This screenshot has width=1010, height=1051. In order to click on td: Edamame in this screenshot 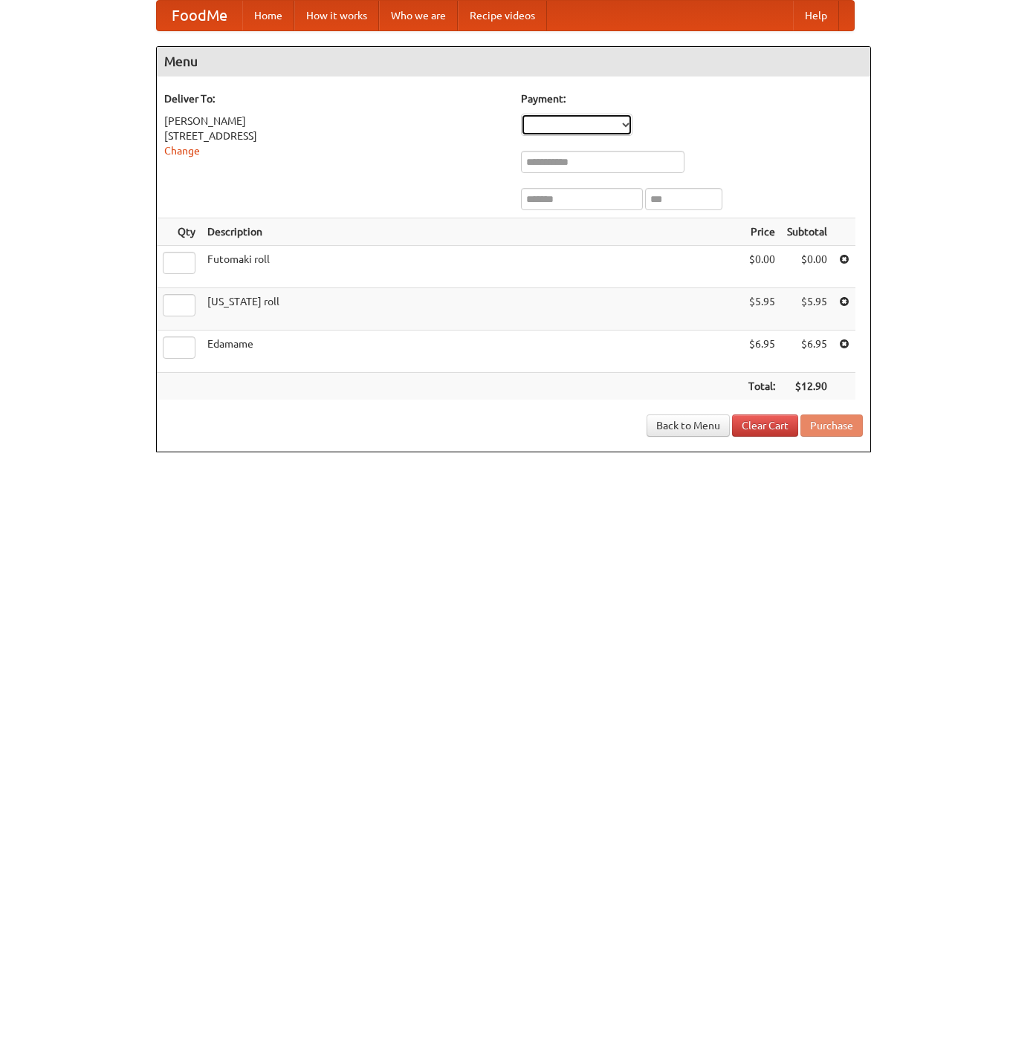, I will do `click(472, 351)`.